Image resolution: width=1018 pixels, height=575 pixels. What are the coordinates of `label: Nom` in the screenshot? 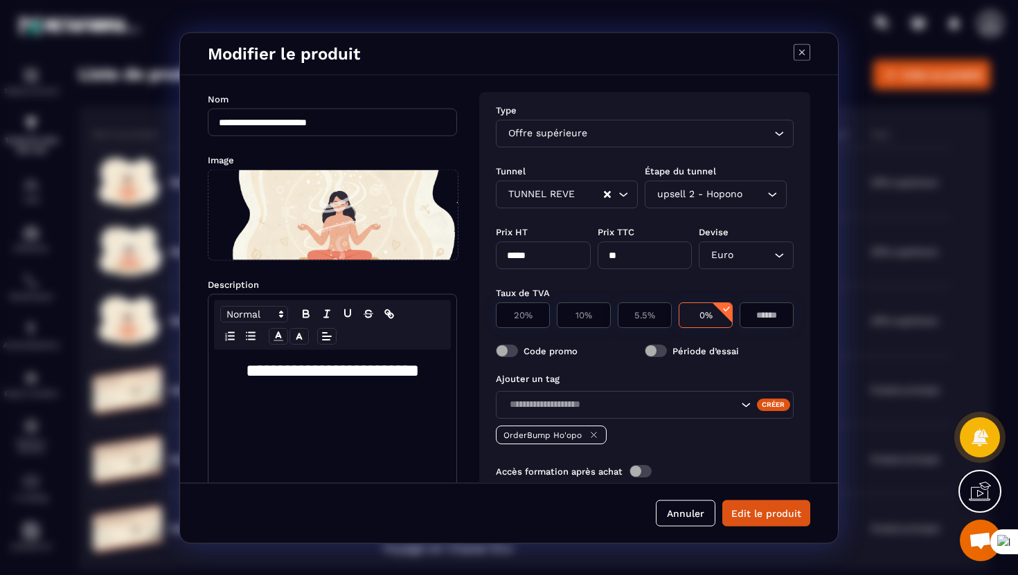 It's located at (218, 98).